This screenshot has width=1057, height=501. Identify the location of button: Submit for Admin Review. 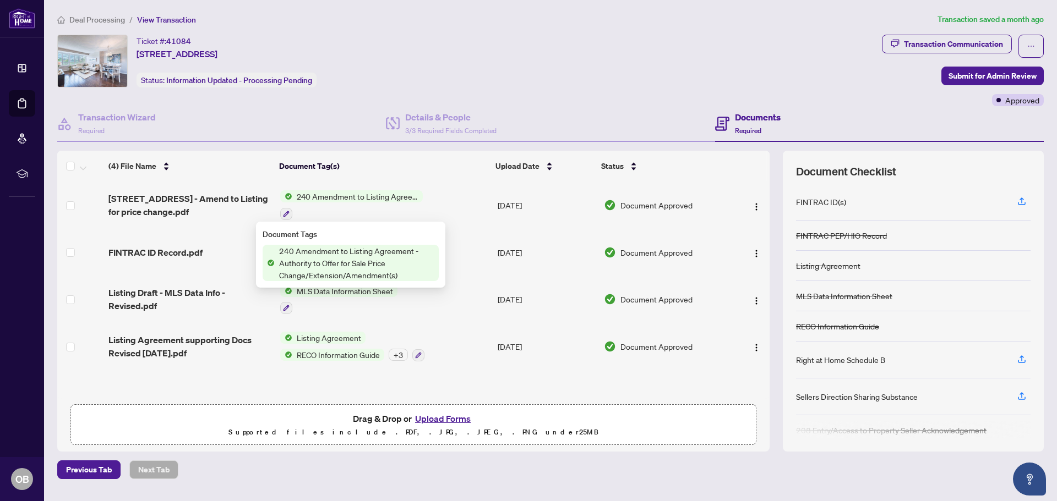
(992, 76).